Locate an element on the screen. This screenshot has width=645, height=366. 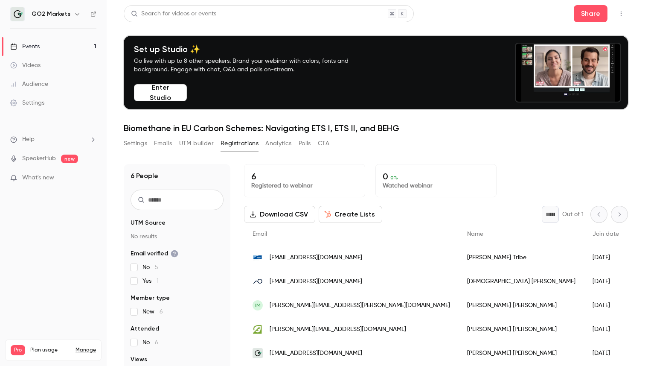
img: greensteps.earth is located at coordinates (258, 329).